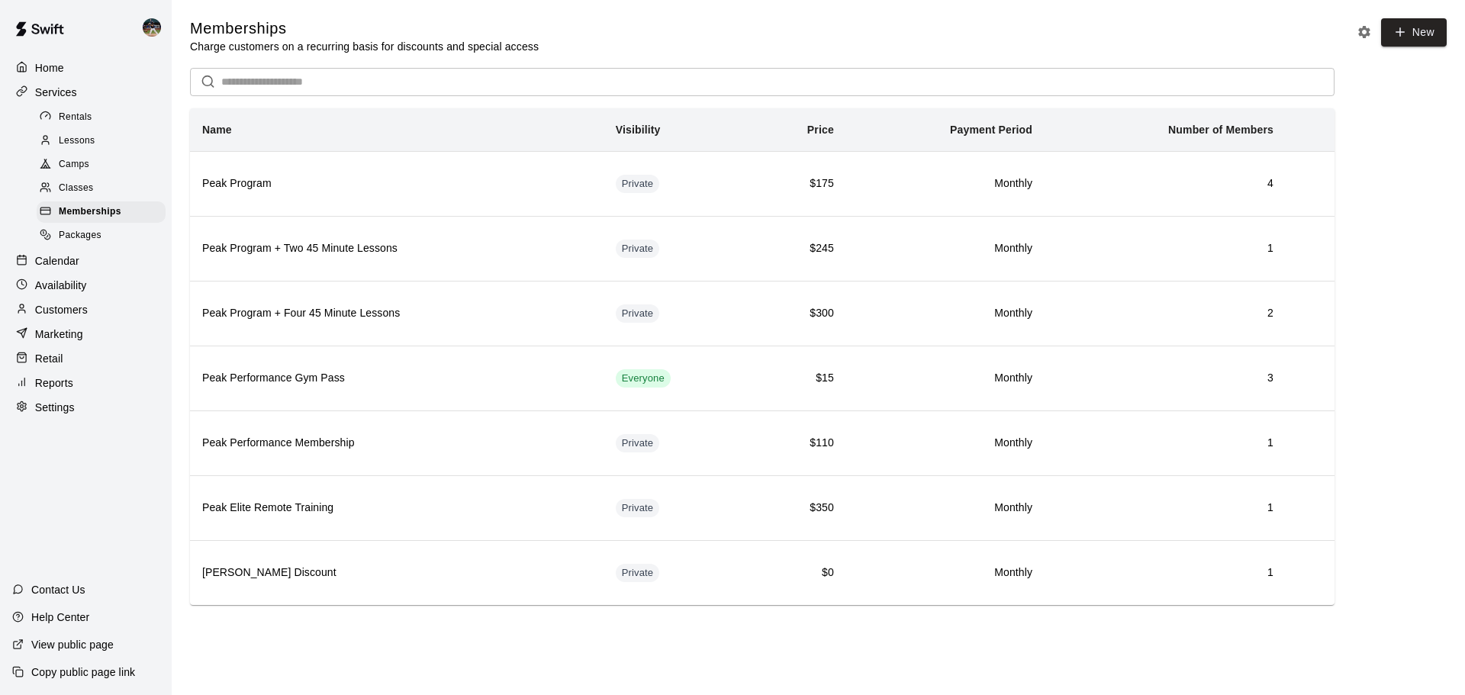 The image size is (1465, 695). I want to click on h6: Peak Program + Four 45 Minute Lessons, so click(397, 314).